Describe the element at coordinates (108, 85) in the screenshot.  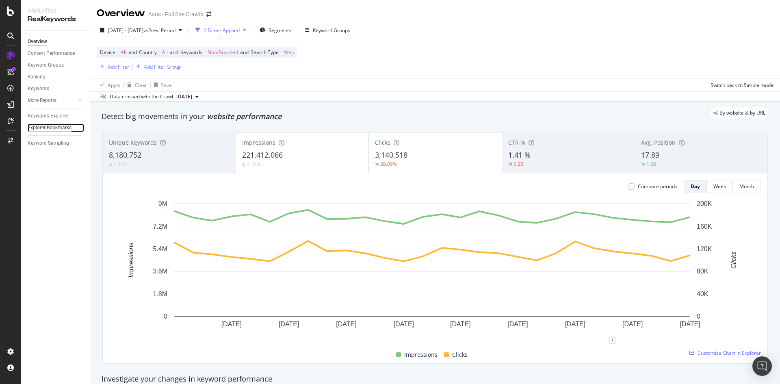
I see `button: Apply` at that location.